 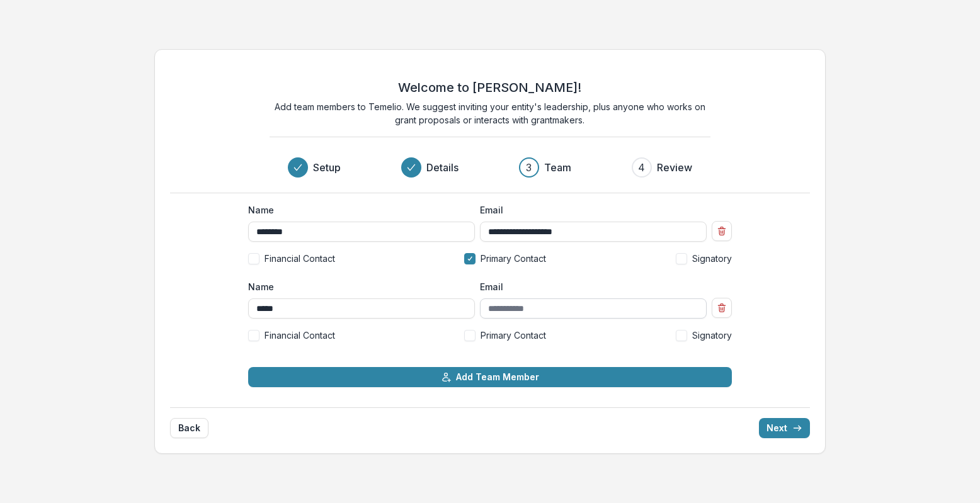 I want to click on button: Back, so click(x=189, y=428).